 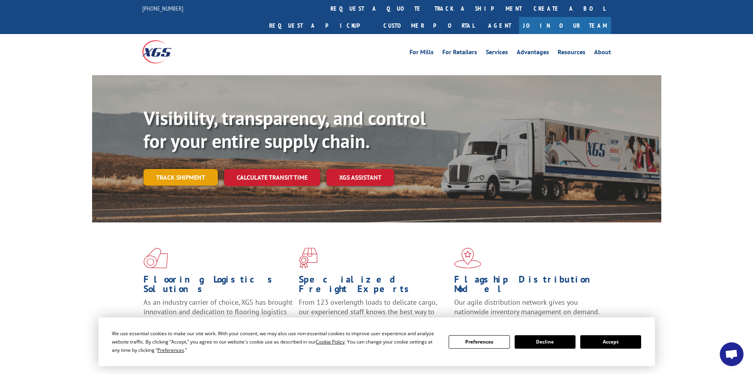 What do you see at coordinates (479, 342) in the screenshot?
I see `button: Preferences` at bounding box center [479, 342].